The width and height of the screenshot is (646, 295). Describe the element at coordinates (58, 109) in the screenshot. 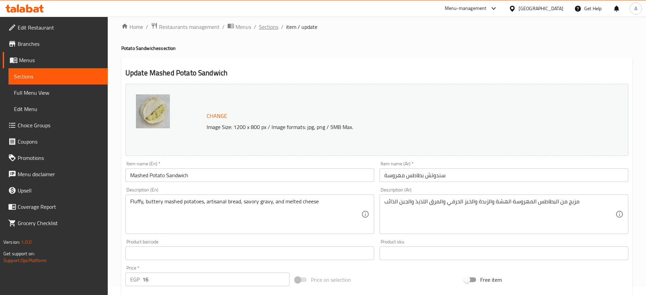

I see `a: Edit Menu` at that location.